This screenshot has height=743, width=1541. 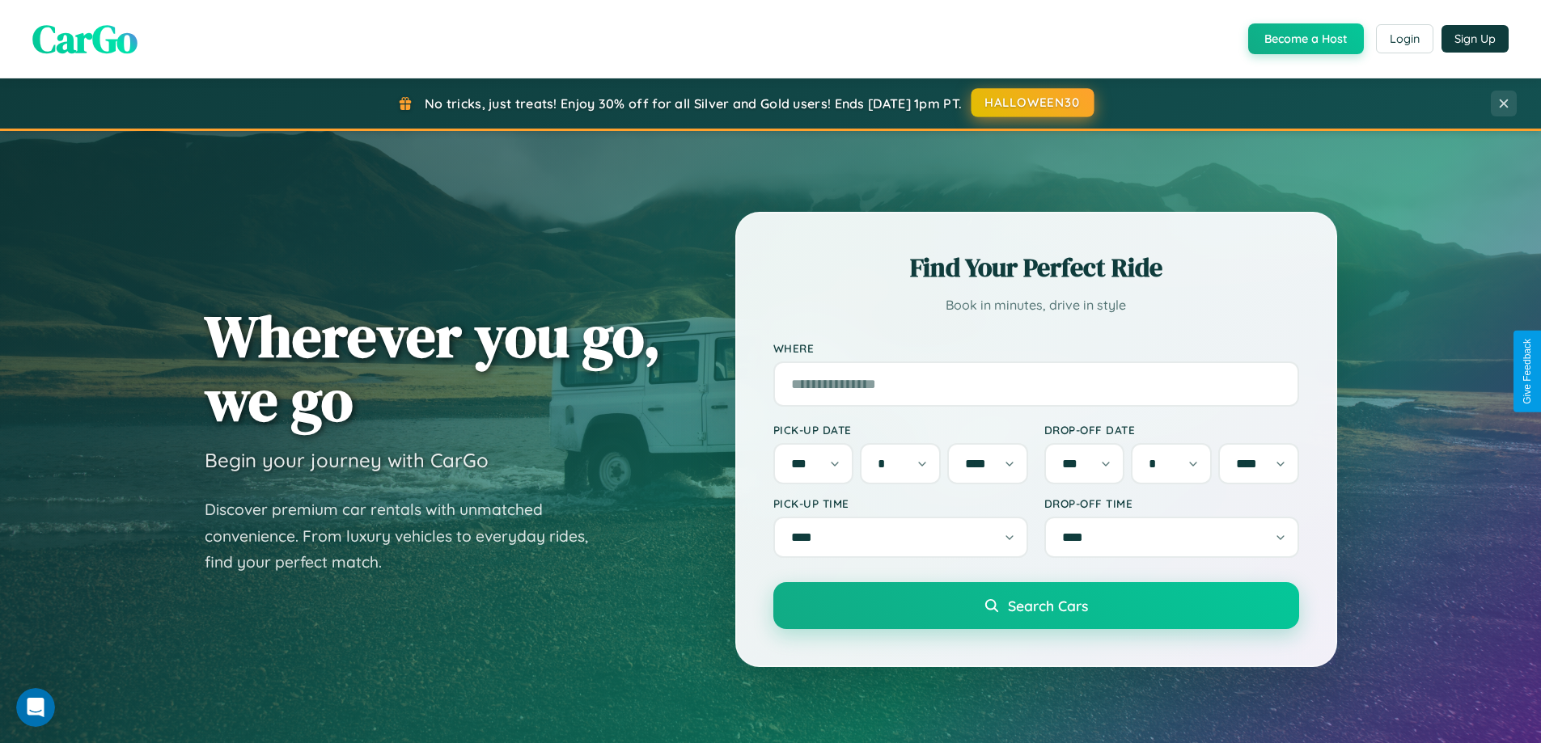 What do you see at coordinates (1474, 39) in the screenshot?
I see `button: Sign Up` at bounding box center [1474, 39].